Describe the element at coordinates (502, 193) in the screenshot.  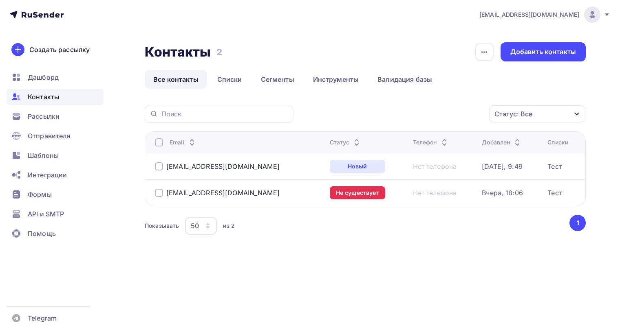
I see `div: Вчера, 18:06` at that location.